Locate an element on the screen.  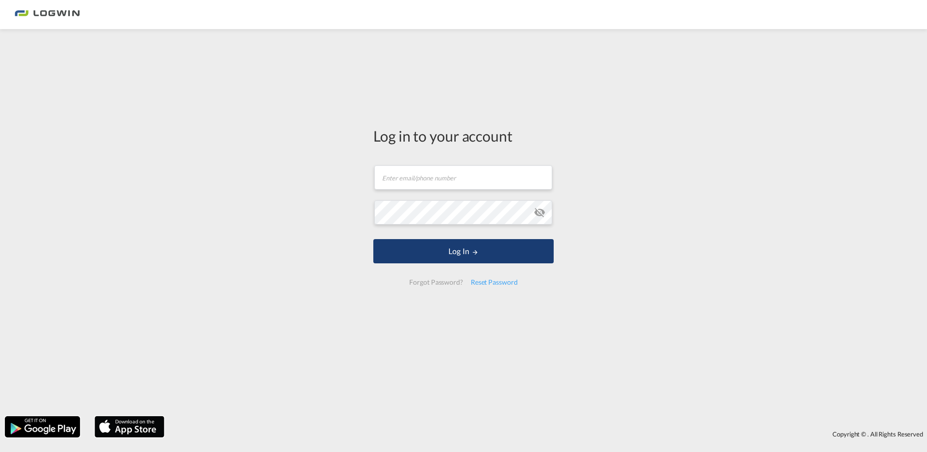
div: Reset Password is located at coordinates (494, 282).